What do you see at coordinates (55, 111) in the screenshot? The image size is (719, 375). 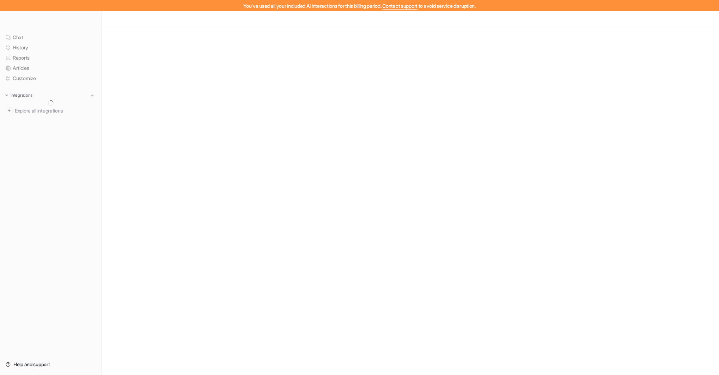 I see `span: Explore all integrations` at bounding box center [55, 111].